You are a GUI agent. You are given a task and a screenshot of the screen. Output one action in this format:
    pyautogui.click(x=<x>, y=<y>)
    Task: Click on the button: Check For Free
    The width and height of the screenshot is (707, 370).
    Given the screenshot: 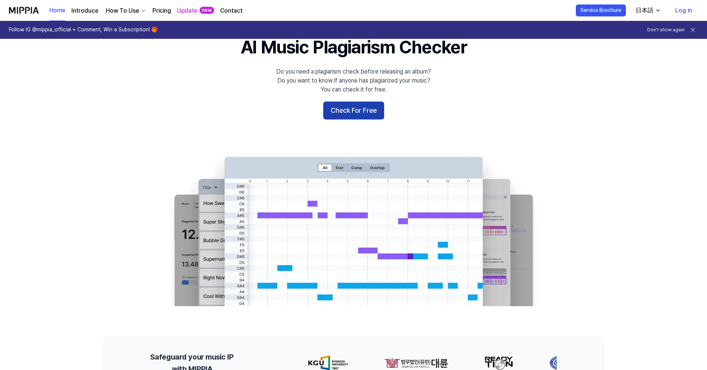 What is the action you would take?
    pyautogui.click(x=353, y=111)
    